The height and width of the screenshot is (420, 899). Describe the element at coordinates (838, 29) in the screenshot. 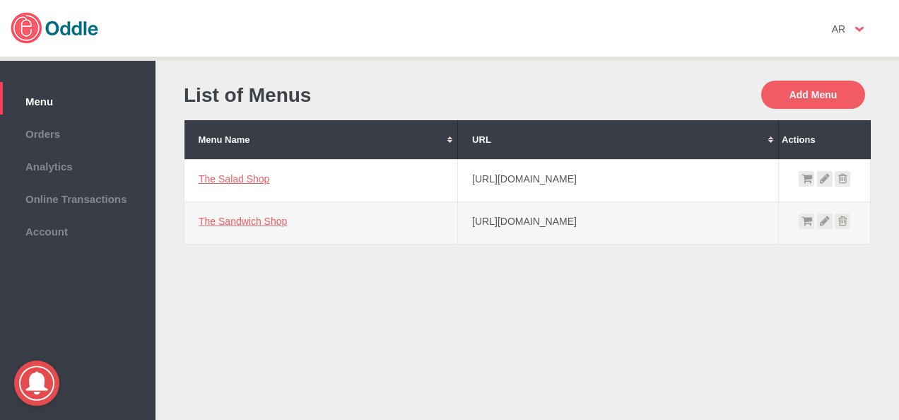

I see `strong: AR` at that location.